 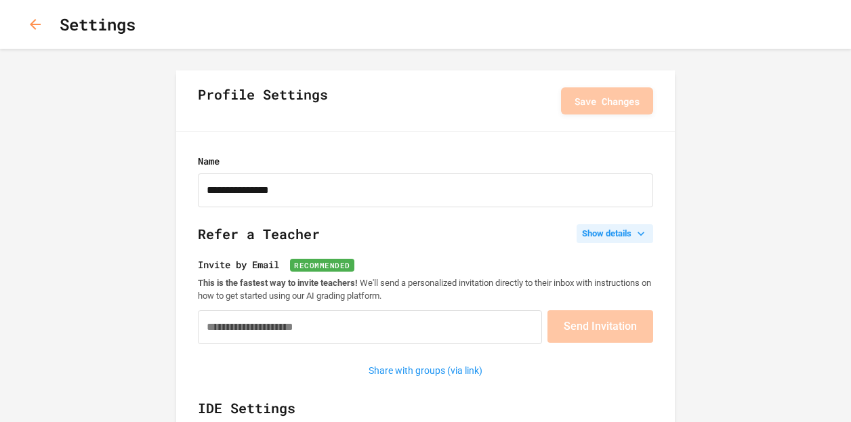 What do you see at coordinates (607, 101) in the screenshot?
I see `button: Save Changes` at bounding box center [607, 101].